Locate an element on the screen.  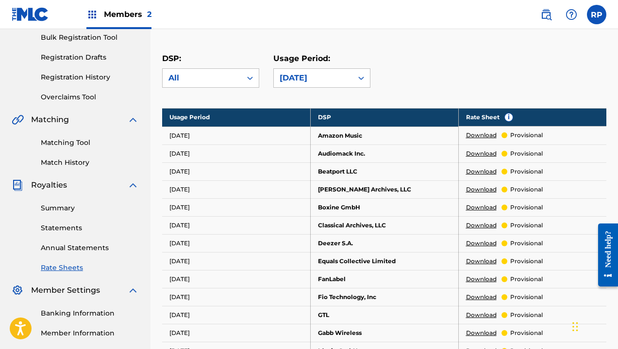
div: User Menu is located at coordinates (597, 15).